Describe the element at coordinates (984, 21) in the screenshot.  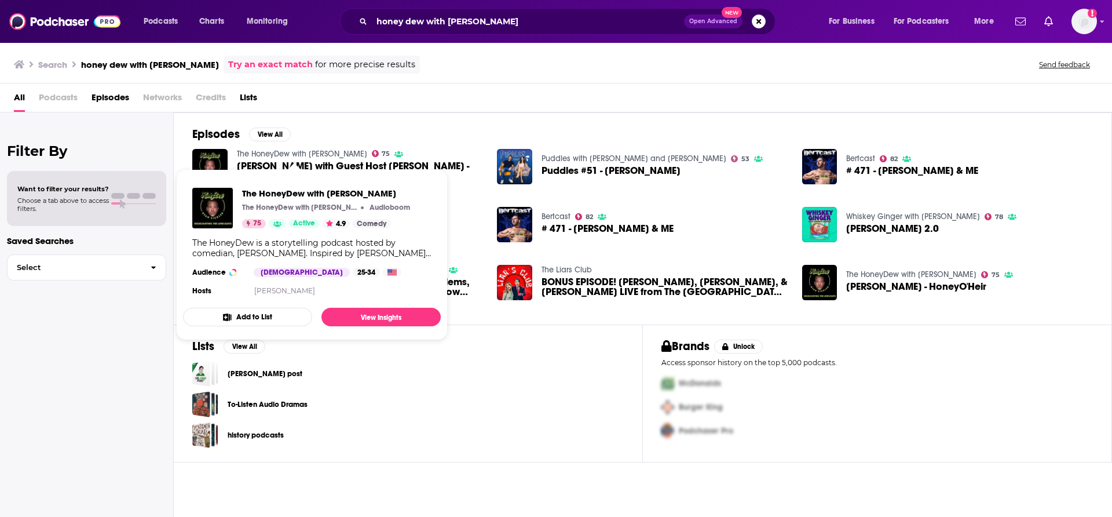
I see `span: More` at that location.